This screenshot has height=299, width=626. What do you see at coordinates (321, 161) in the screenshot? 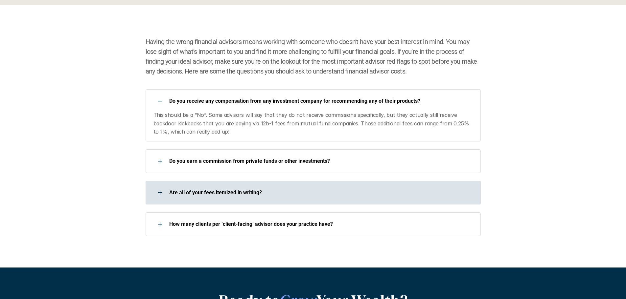
I see `p: Do you earn a commission from private funds or other investments?` at bounding box center [321, 161].